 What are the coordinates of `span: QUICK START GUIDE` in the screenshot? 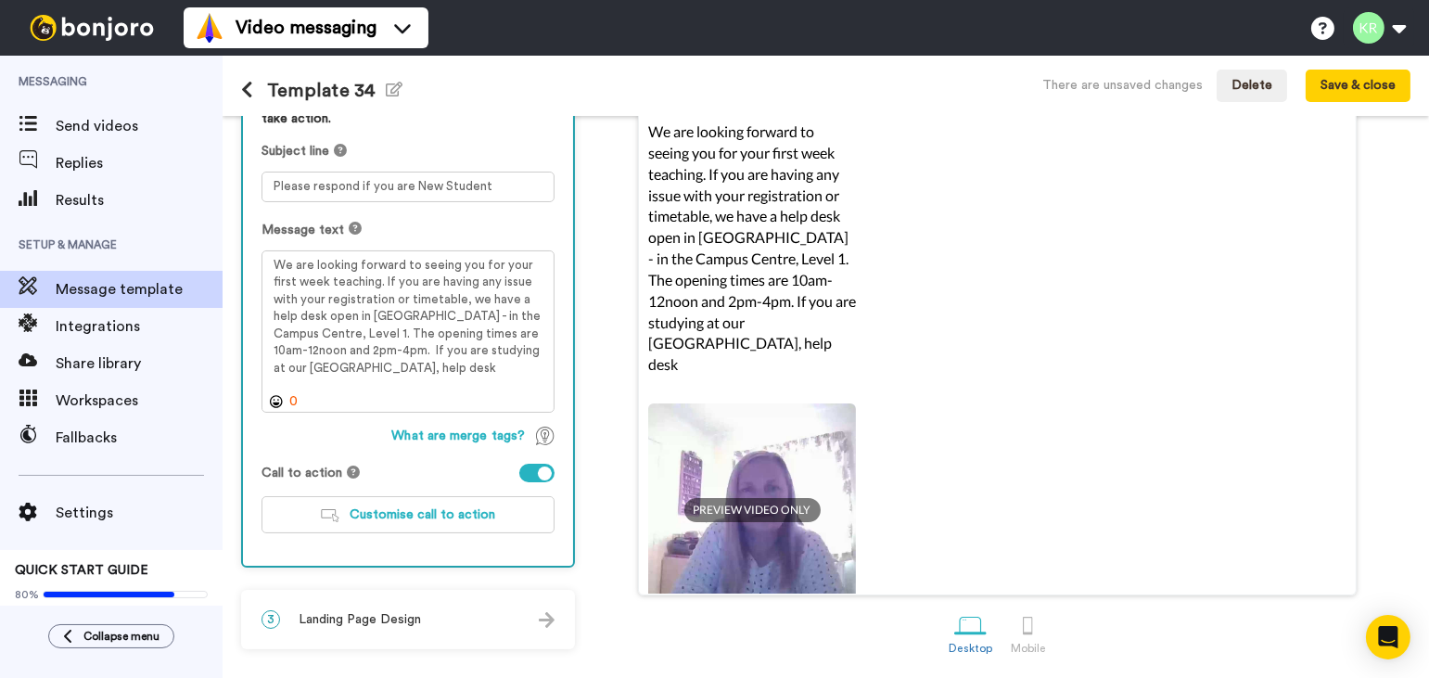 It's located at (82, 570).